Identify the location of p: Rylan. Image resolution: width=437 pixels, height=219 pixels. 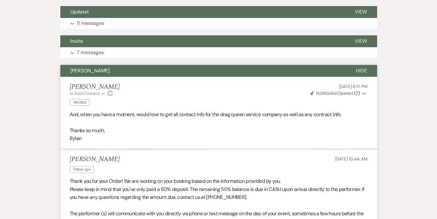
(219, 138).